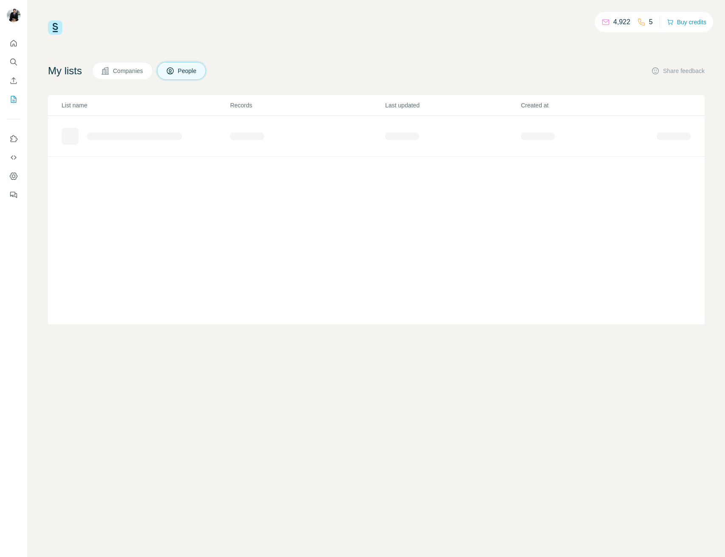 The height and width of the screenshot is (557, 725). Describe the element at coordinates (145, 105) in the screenshot. I see `p: List name` at that location.